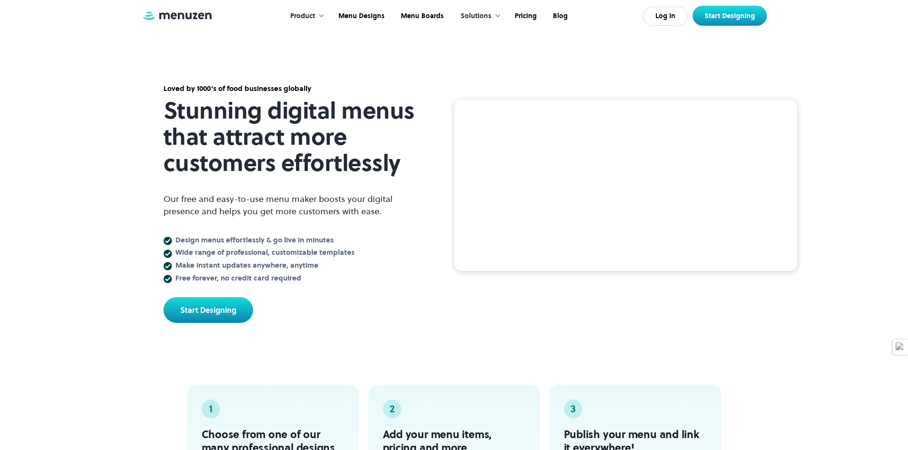 This screenshot has width=908, height=450. I want to click on strong: Wide range of professional, customizable templates, so click(265, 252).